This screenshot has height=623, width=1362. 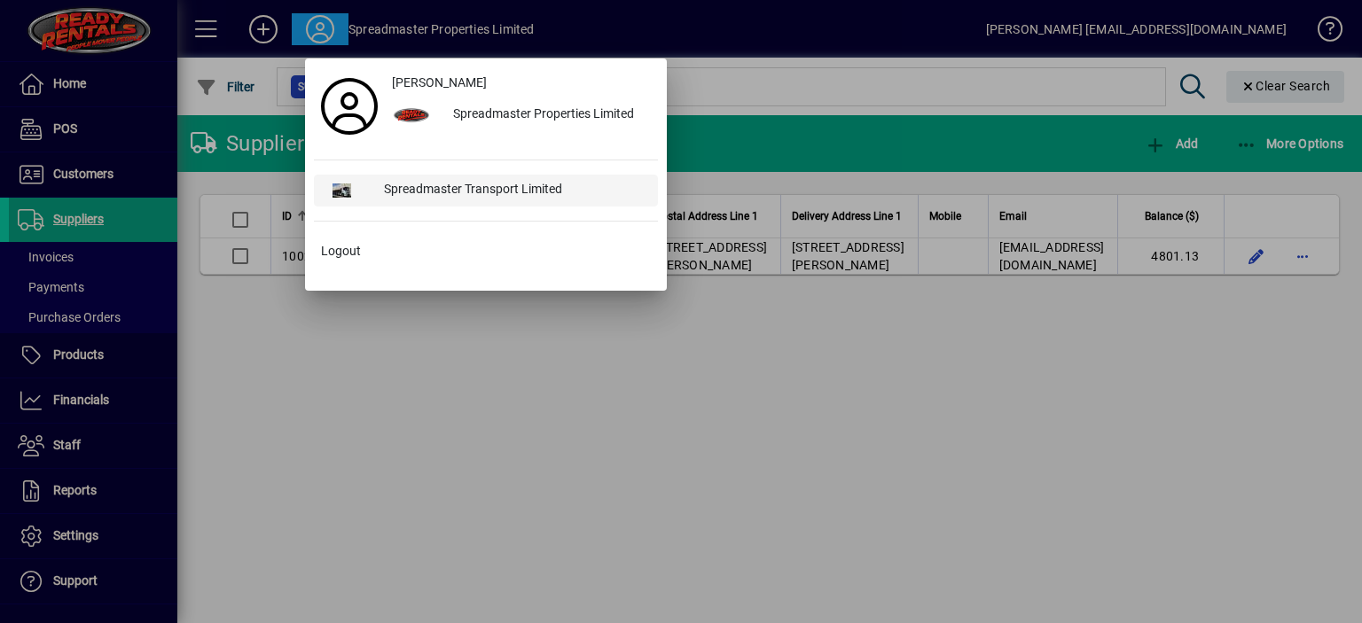 What do you see at coordinates (513, 191) in the screenshot?
I see `div: Spreadmaster Transport Limited` at bounding box center [513, 191].